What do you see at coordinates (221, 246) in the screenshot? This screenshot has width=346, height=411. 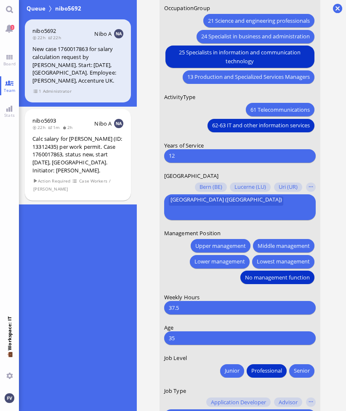 I see `span: Upper management` at bounding box center [221, 246].